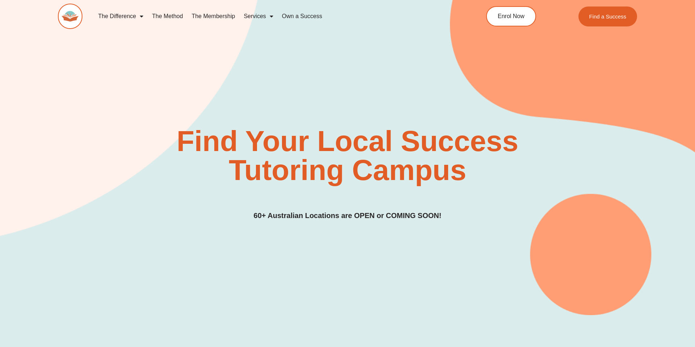 The width and height of the screenshot is (695, 347). I want to click on a: Own a Success, so click(302, 16).